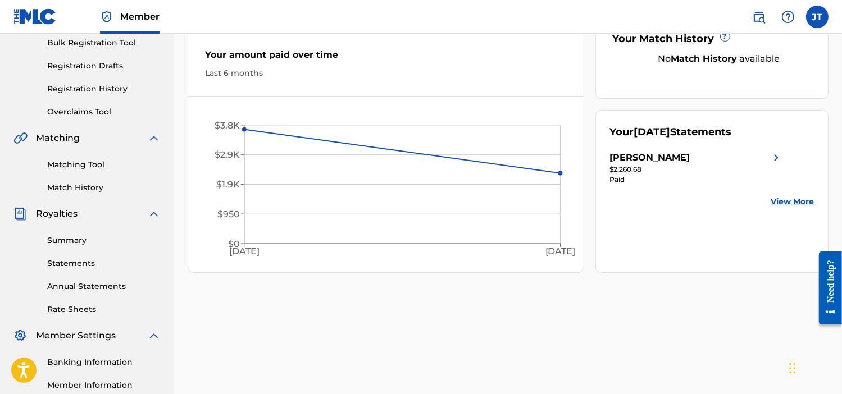 The height and width of the screenshot is (394, 842). Describe the element at coordinates (20, 38) in the screenshot. I see `div: Need help?` at that location.